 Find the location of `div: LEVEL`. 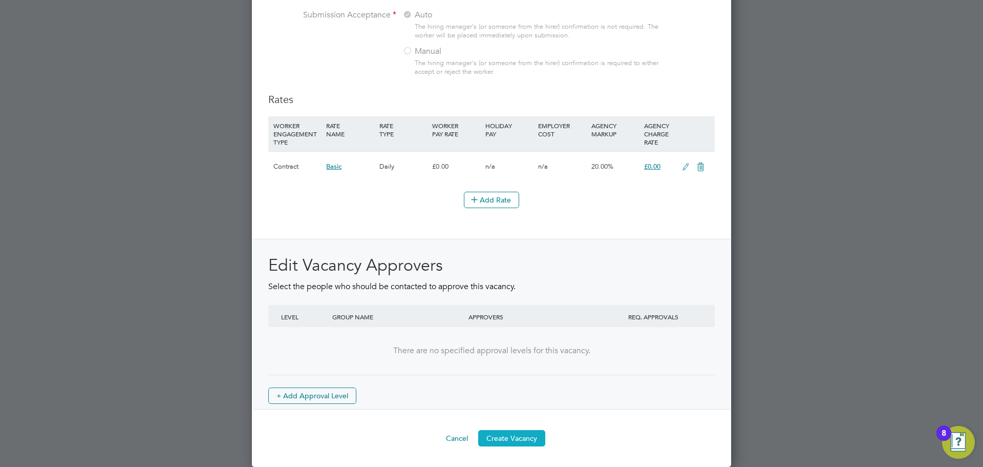

div: LEVEL is located at coordinates (304, 317).